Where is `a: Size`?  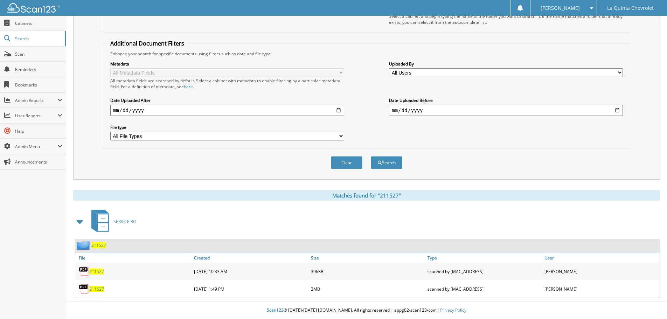 a: Size is located at coordinates (368, 258).